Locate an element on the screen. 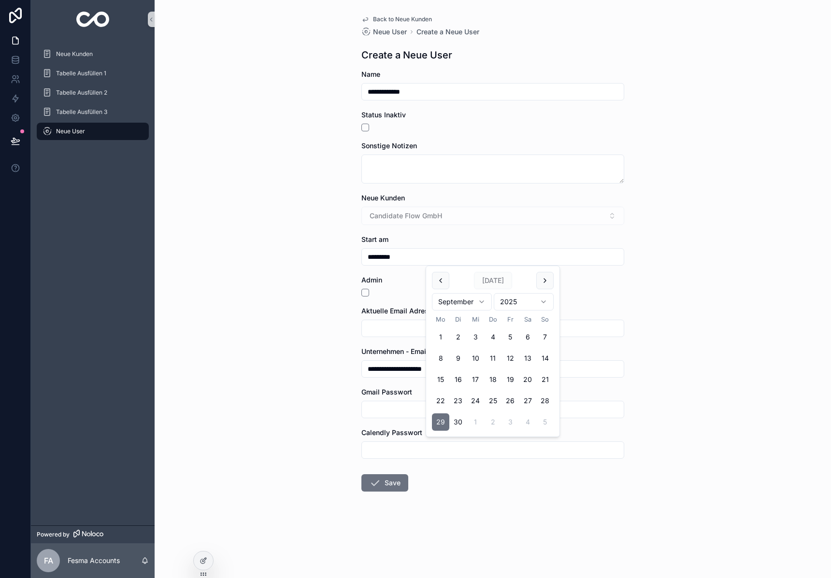 This screenshot has width=831, height=578. span: Name is located at coordinates (370, 74).